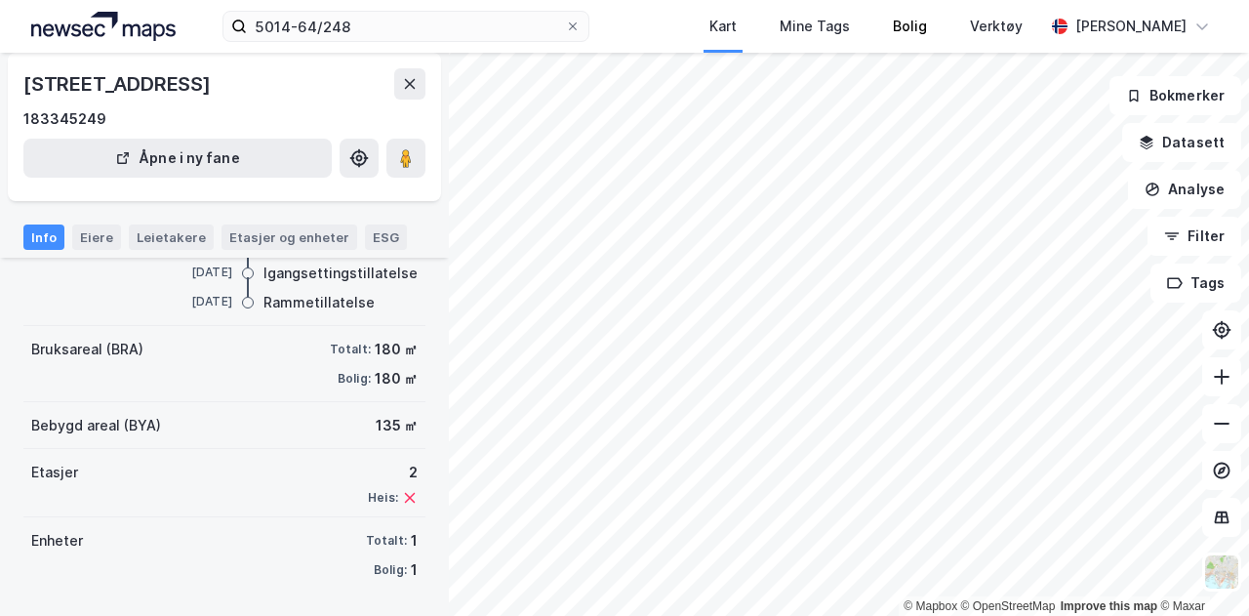 This screenshot has width=1249, height=616. I want to click on div: Igangsettingstillatelse, so click(341, 273).